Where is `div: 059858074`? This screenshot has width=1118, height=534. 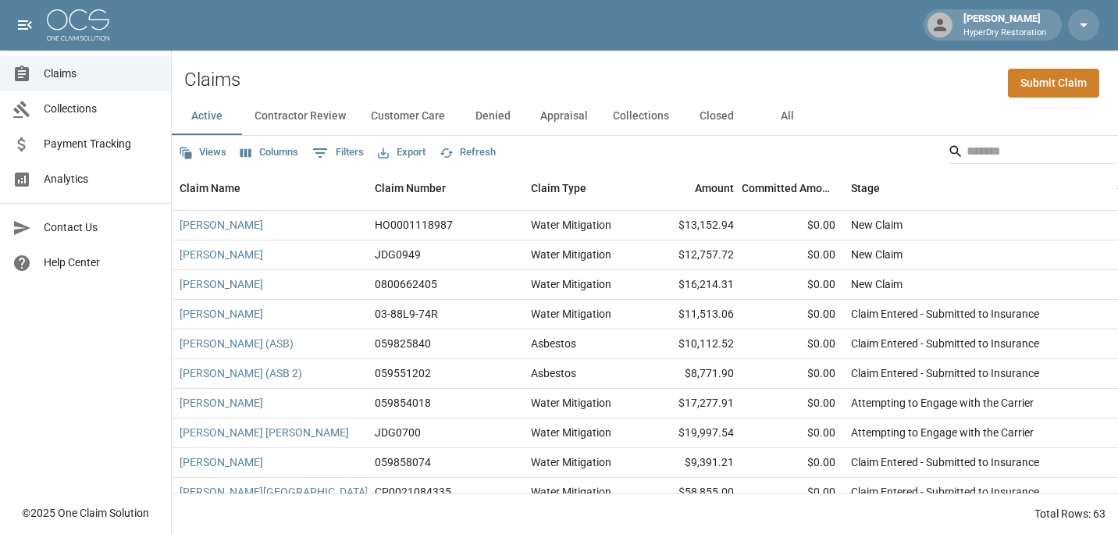
div: 059858074 is located at coordinates (403, 462).